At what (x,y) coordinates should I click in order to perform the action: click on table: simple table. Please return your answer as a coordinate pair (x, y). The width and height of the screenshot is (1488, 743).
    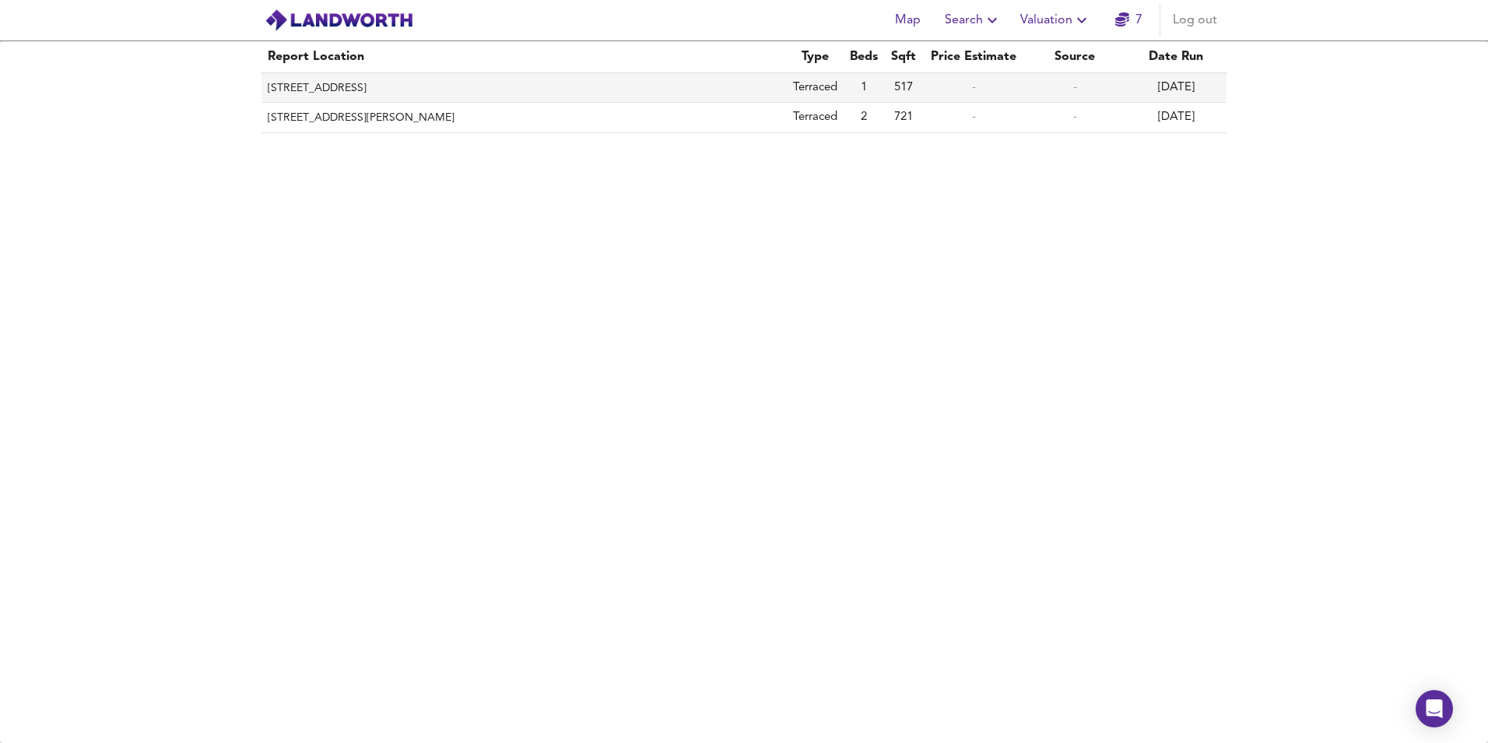
    Looking at the image, I should click on (744, 87).